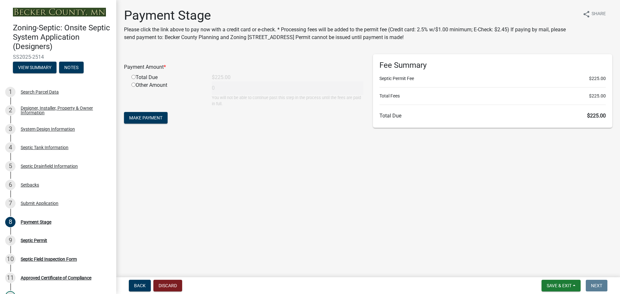 This screenshot has height=294, width=620. I want to click on div: Septic Drainfield Information, so click(49, 166).